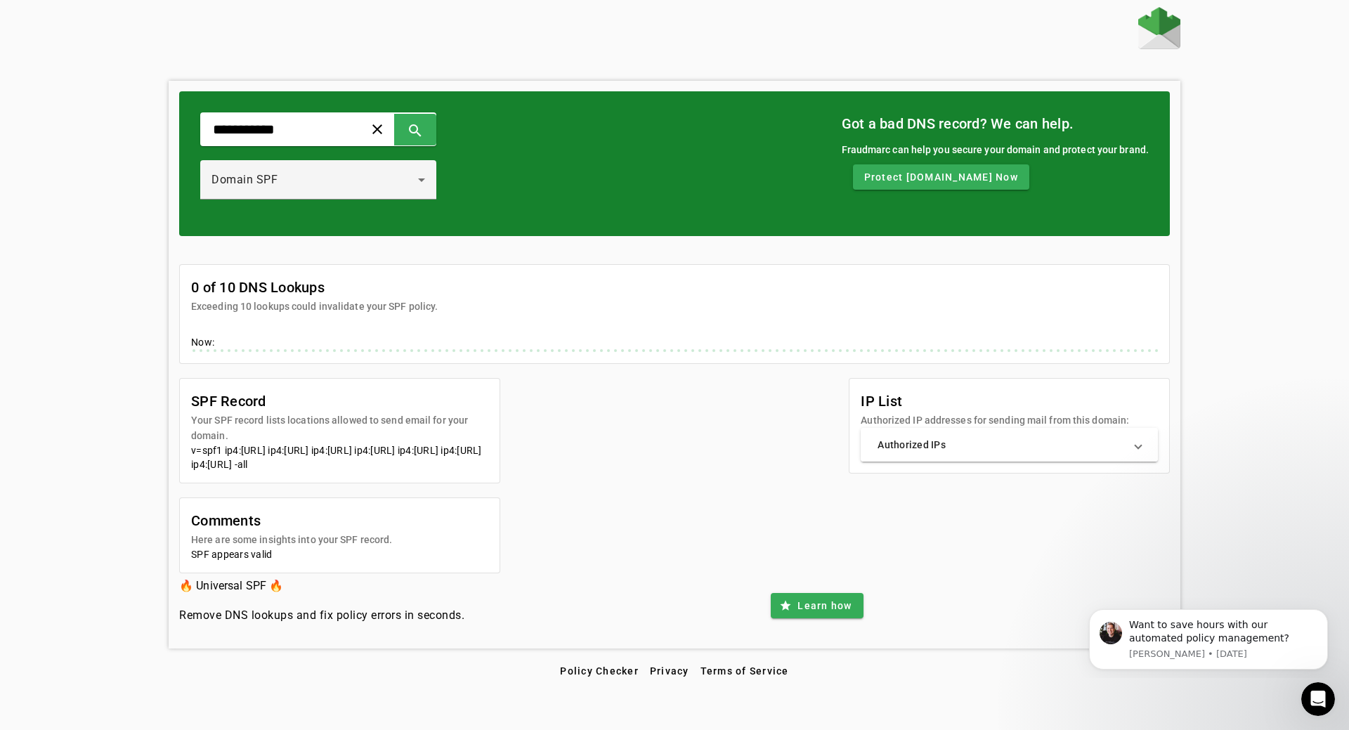 The width and height of the screenshot is (1349, 730). Describe the element at coordinates (599, 671) in the screenshot. I see `span: Policy Checker` at that location.